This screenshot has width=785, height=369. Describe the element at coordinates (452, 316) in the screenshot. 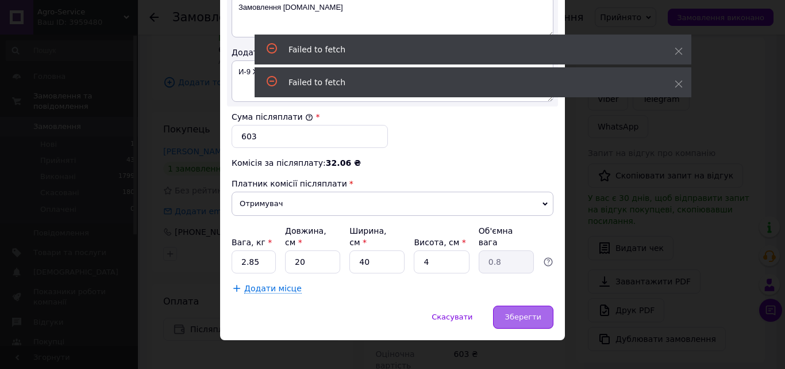

I see `span: Скасувати` at that location.